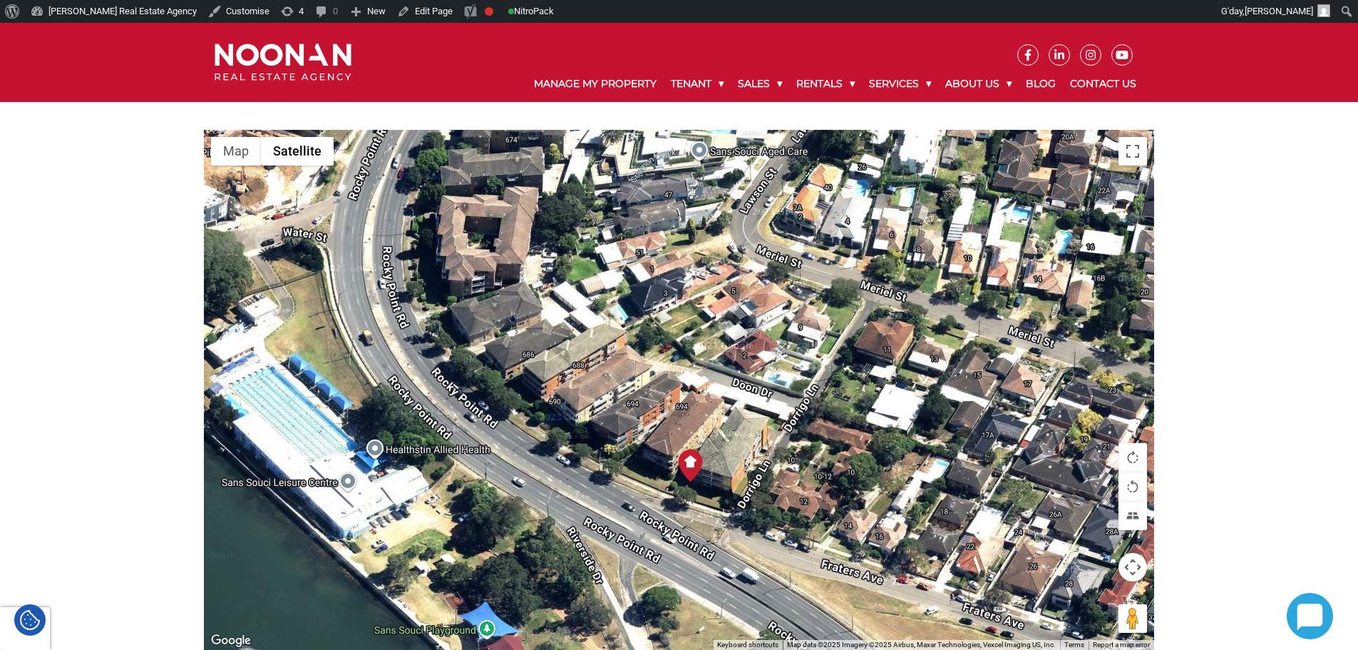  I want to click on button: Drag Pegman onto the map to open Street View, so click(1133, 618).